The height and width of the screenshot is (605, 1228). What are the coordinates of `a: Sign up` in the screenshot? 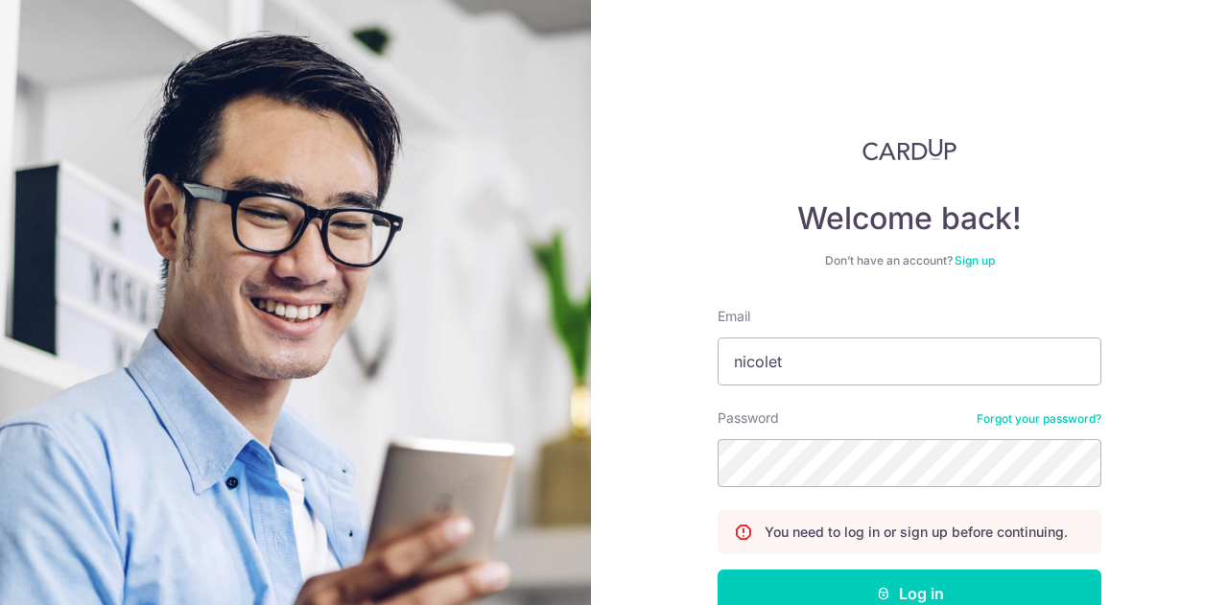 It's located at (975, 260).